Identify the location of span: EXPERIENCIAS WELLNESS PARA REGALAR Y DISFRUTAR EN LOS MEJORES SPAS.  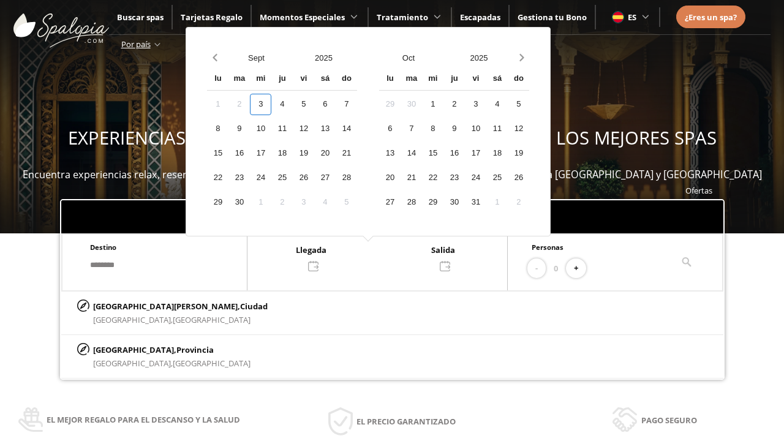
(392, 138).